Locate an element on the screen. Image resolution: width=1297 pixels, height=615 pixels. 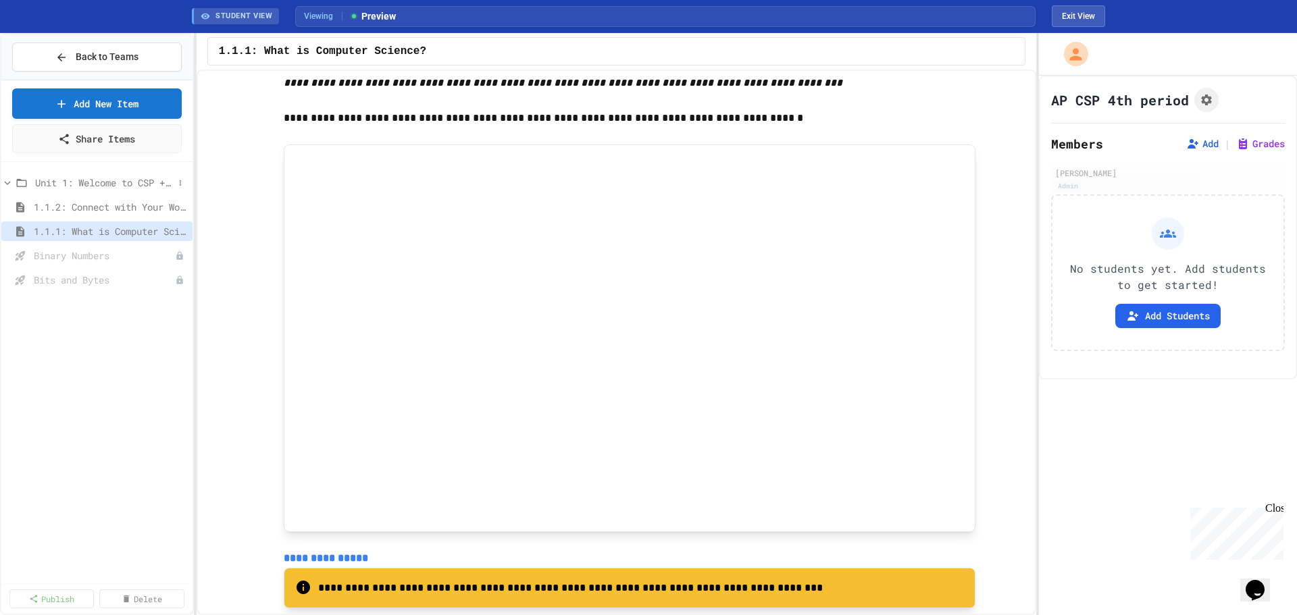
button: Grades is located at coordinates (1260, 144).